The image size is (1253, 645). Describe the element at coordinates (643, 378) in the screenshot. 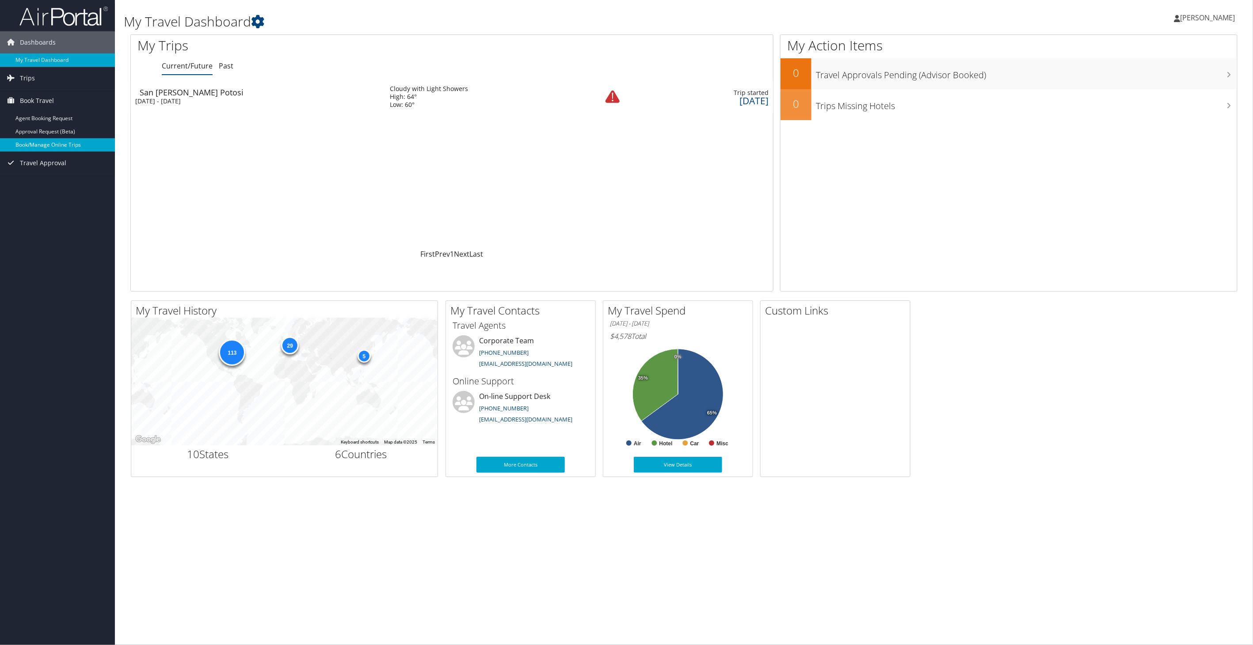

I see `tspan: 35%` at that location.